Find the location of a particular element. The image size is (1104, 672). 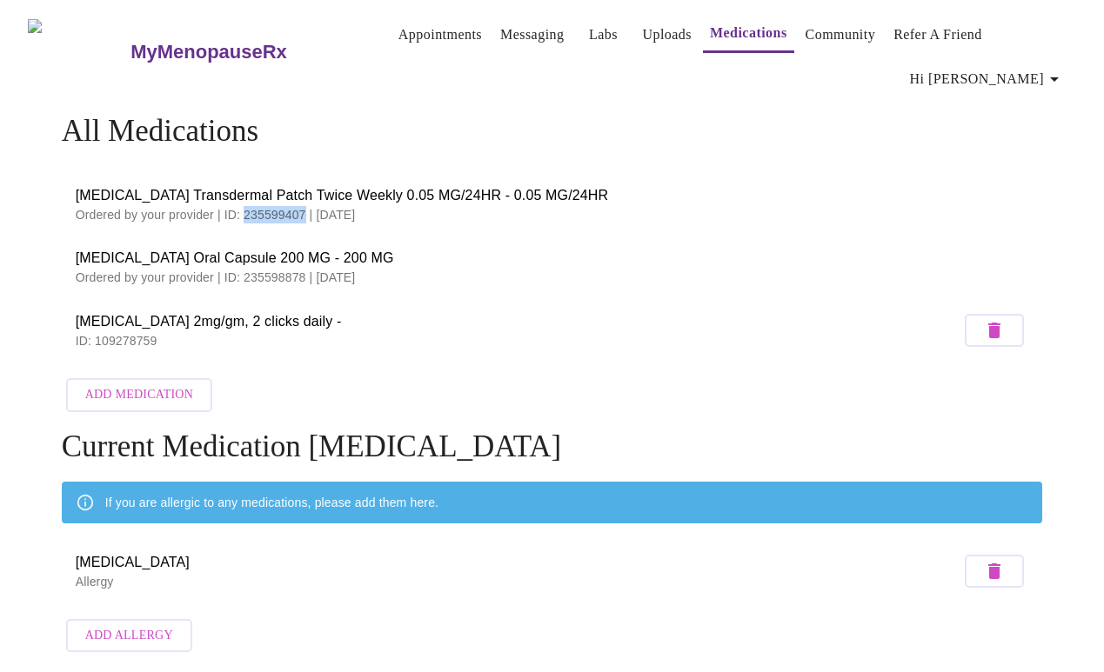

button: Add Allergy is located at coordinates (129, 636).